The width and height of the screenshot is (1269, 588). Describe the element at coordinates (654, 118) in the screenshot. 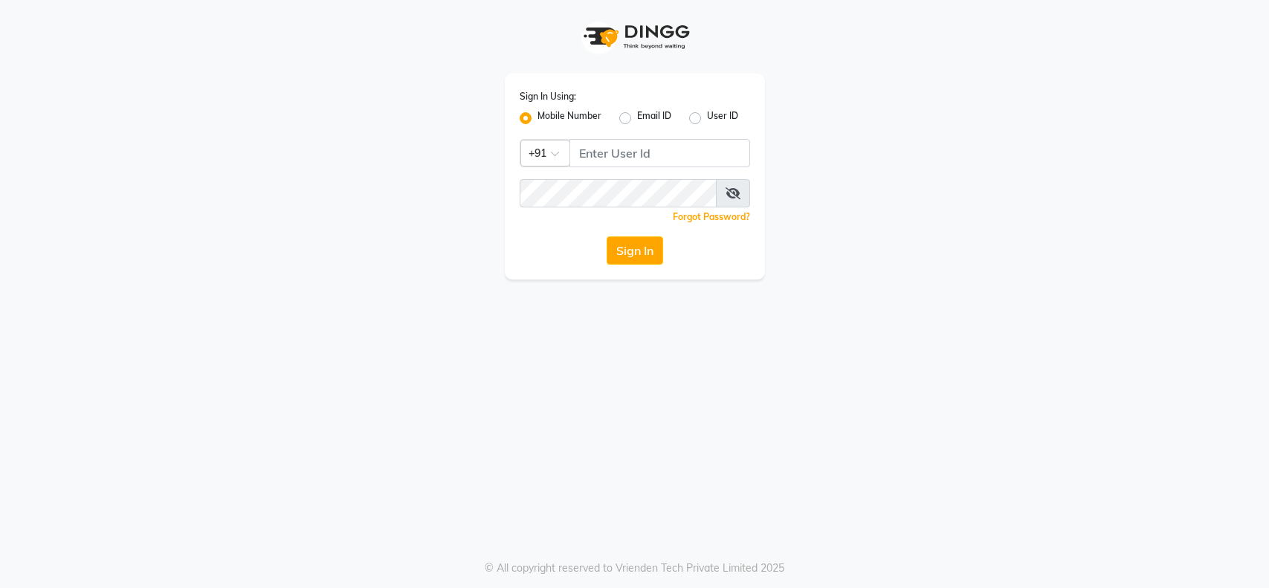

I see `label: Email ID` at that location.